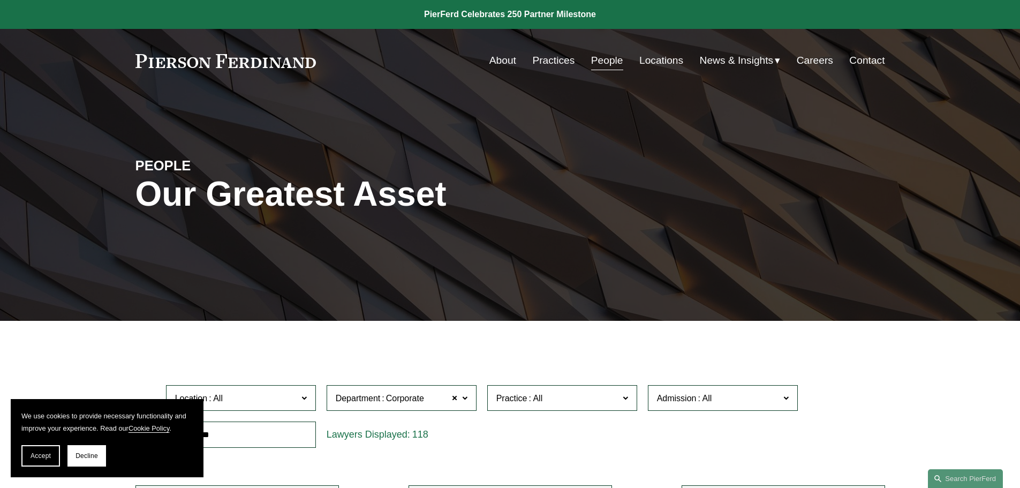 The image size is (1020, 488). I want to click on a: Cookie Policy, so click(149, 428).